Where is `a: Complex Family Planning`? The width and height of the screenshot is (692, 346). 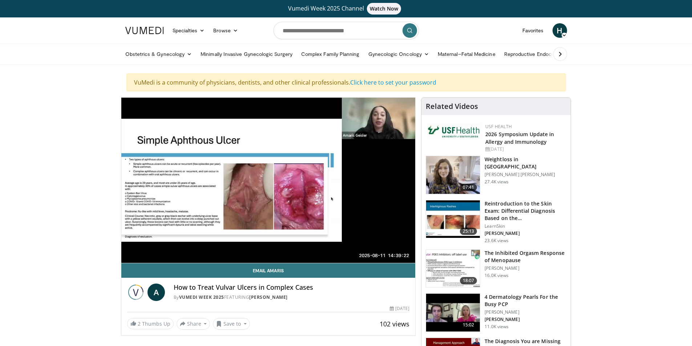
a: Complex Family Planning is located at coordinates (330, 54).